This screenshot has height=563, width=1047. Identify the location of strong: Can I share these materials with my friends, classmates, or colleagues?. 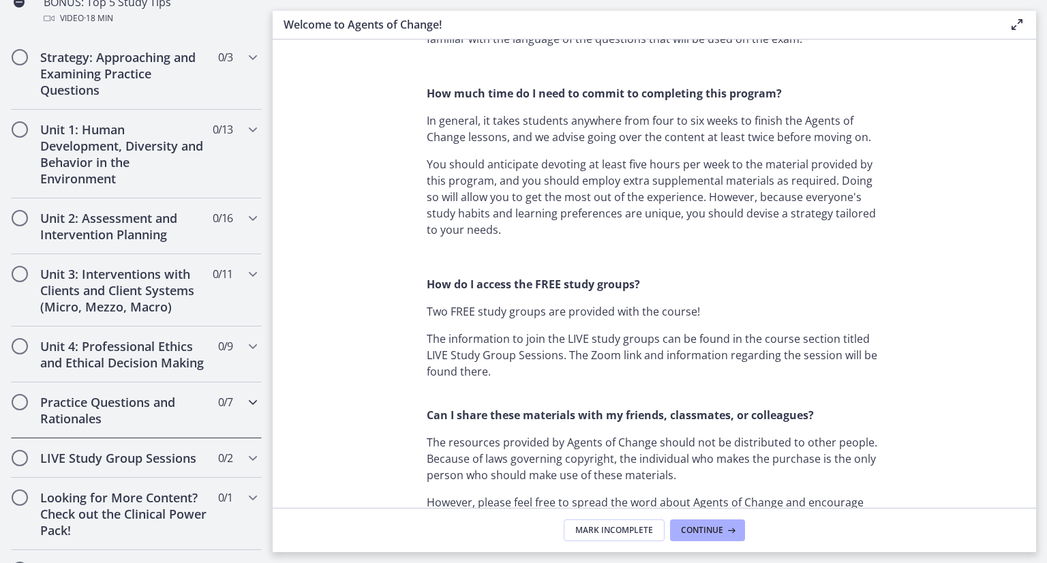
(620, 415).